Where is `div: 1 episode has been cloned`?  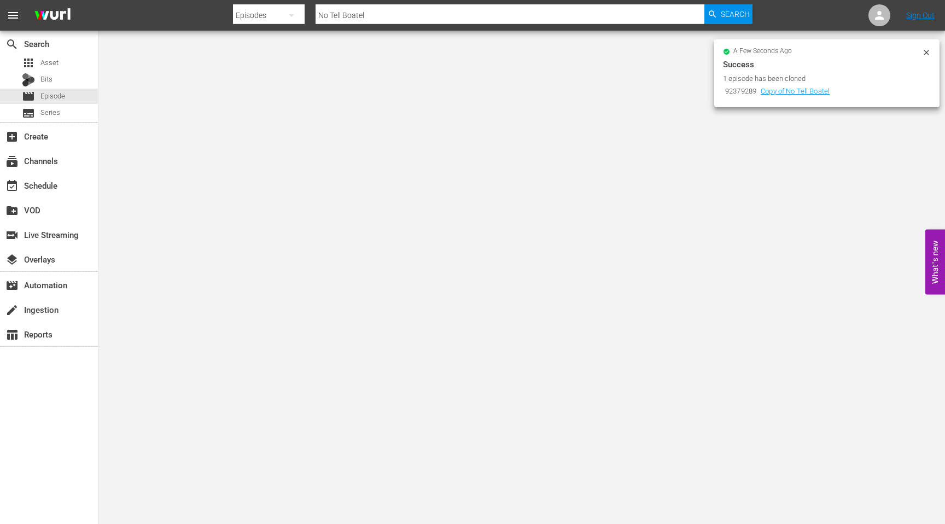 div: 1 episode has been cloned is located at coordinates (821, 79).